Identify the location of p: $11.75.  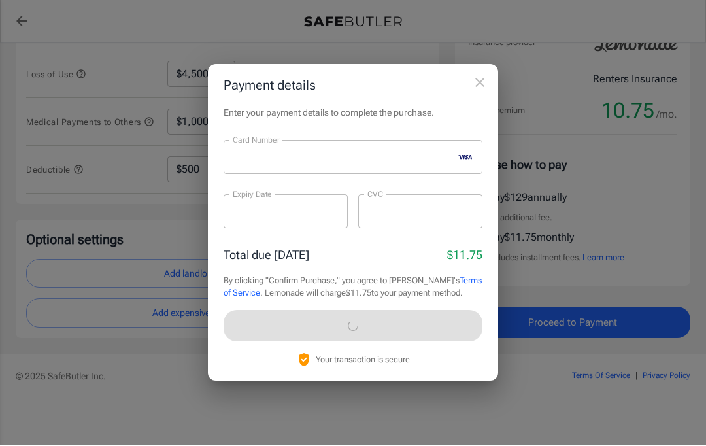
(465, 255).